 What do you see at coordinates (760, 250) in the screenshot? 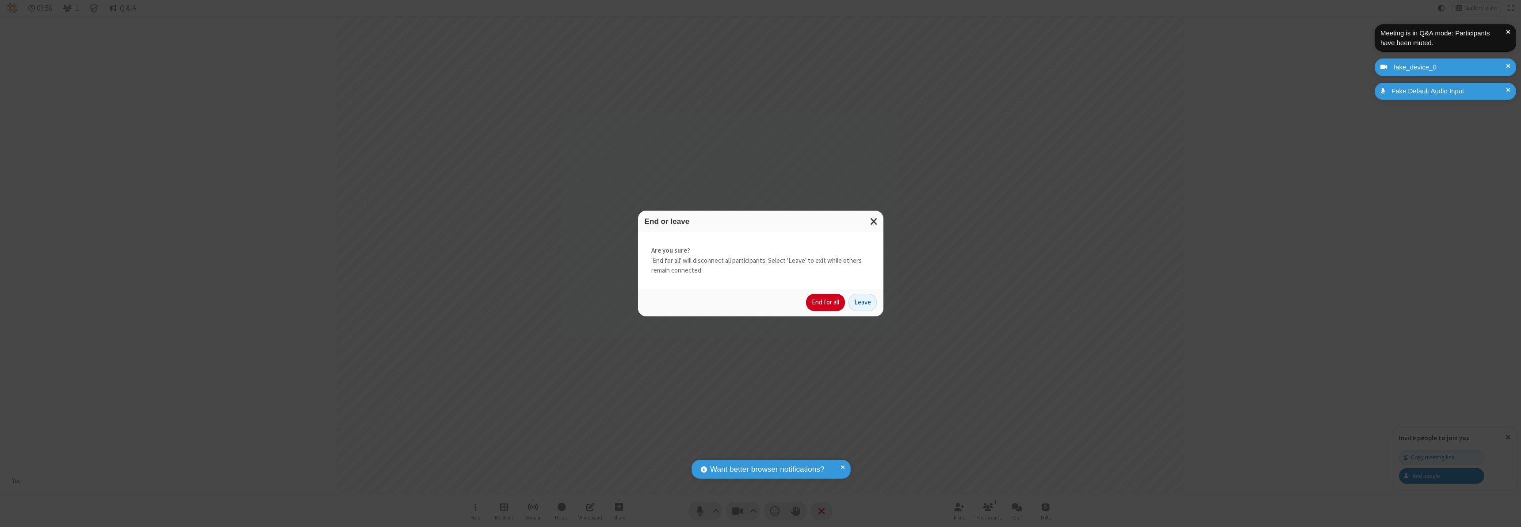
I see `strong: Are you sure?` at bounding box center [760, 250].